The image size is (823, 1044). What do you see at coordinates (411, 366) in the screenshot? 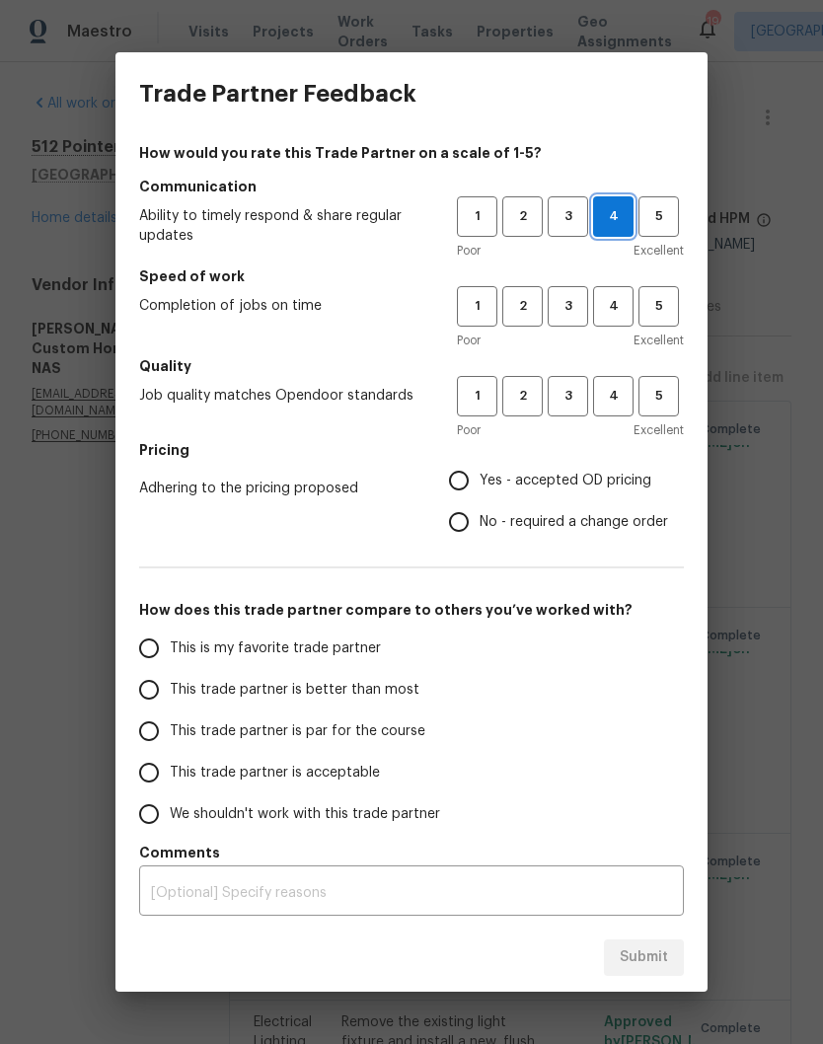
I see `h5: Quality` at bounding box center [411, 366].